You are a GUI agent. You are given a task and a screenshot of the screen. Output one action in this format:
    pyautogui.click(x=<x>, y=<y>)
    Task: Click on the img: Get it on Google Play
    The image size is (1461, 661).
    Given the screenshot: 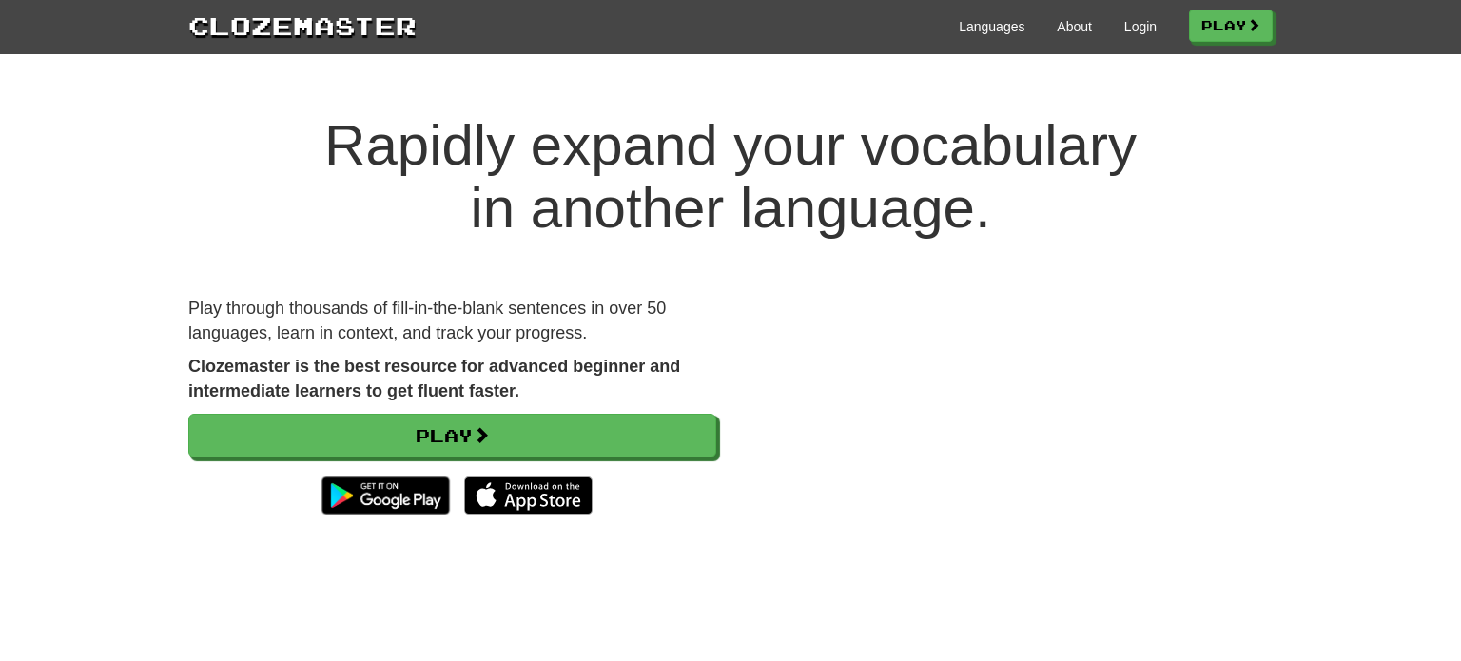 What is the action you would take?
    pyautogui.click(x=385, y=495)
    